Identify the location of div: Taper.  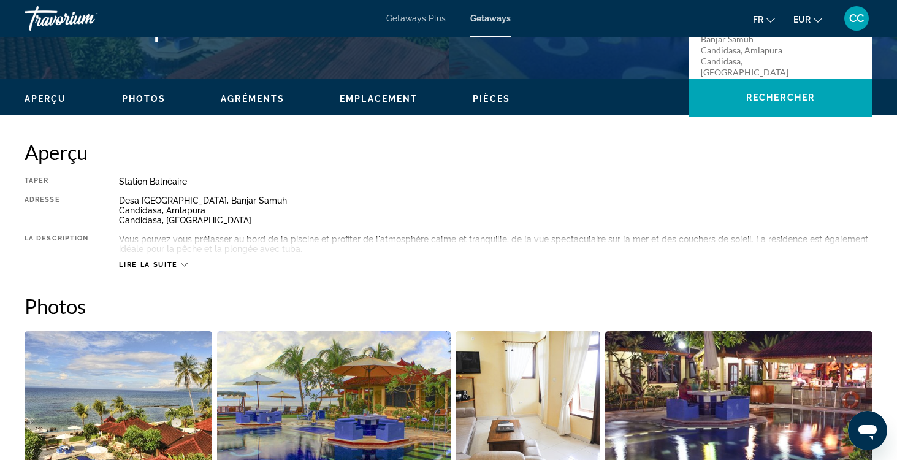
(56, 182).